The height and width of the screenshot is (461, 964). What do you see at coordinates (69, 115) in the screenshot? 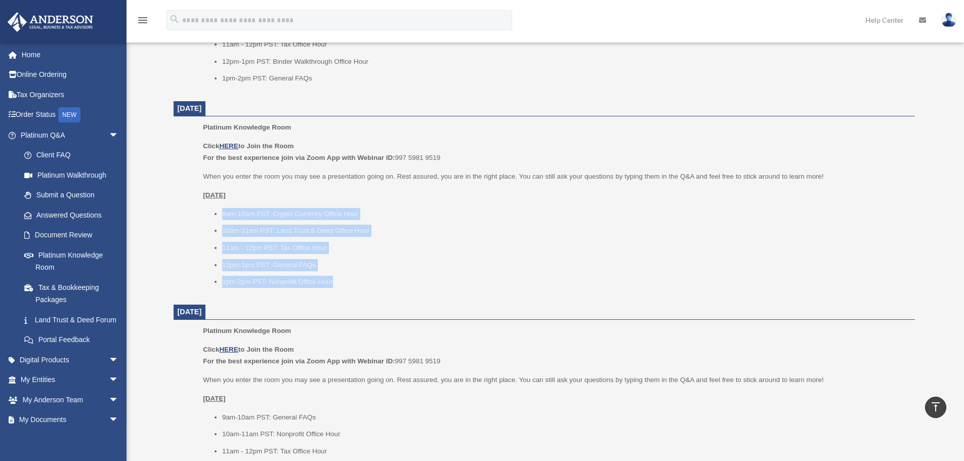
I see `div: NEW` at bounding box center [69, 115].